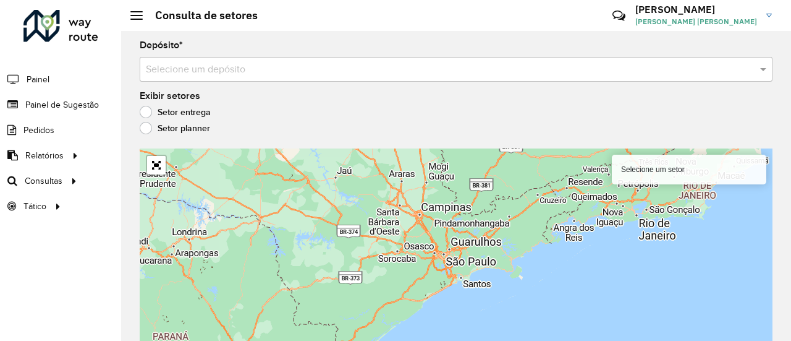 This screenshot has width=791, height=341. I want to click on label: Setor entrega, so click(175, 112).